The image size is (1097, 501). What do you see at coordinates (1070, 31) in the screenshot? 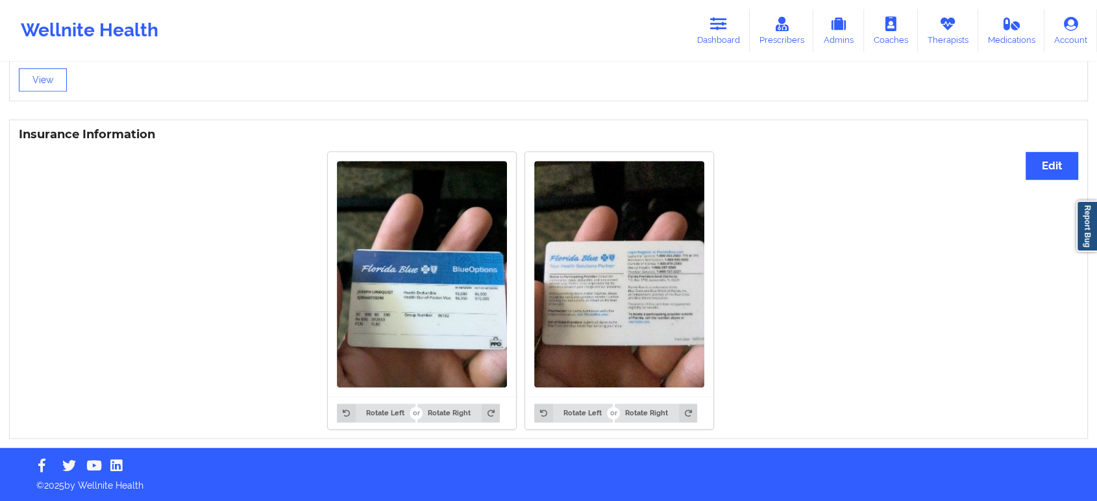
I see `a: Account` at bounding box center [1070, 31].